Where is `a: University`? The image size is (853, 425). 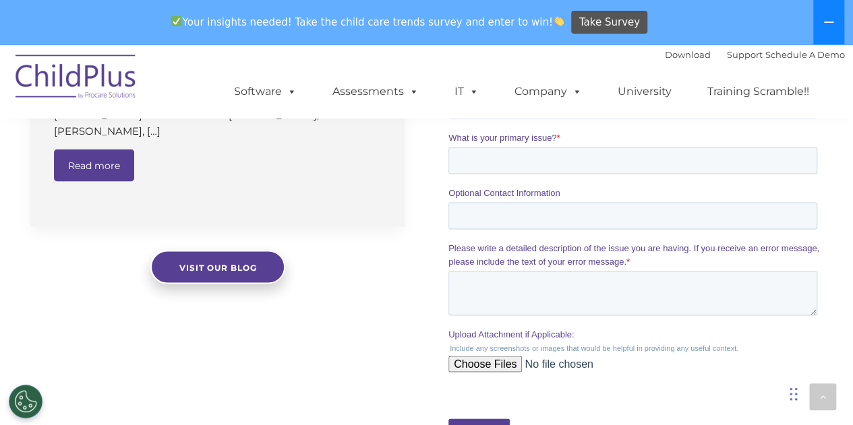
a: University is located at coordinates (645, 92).